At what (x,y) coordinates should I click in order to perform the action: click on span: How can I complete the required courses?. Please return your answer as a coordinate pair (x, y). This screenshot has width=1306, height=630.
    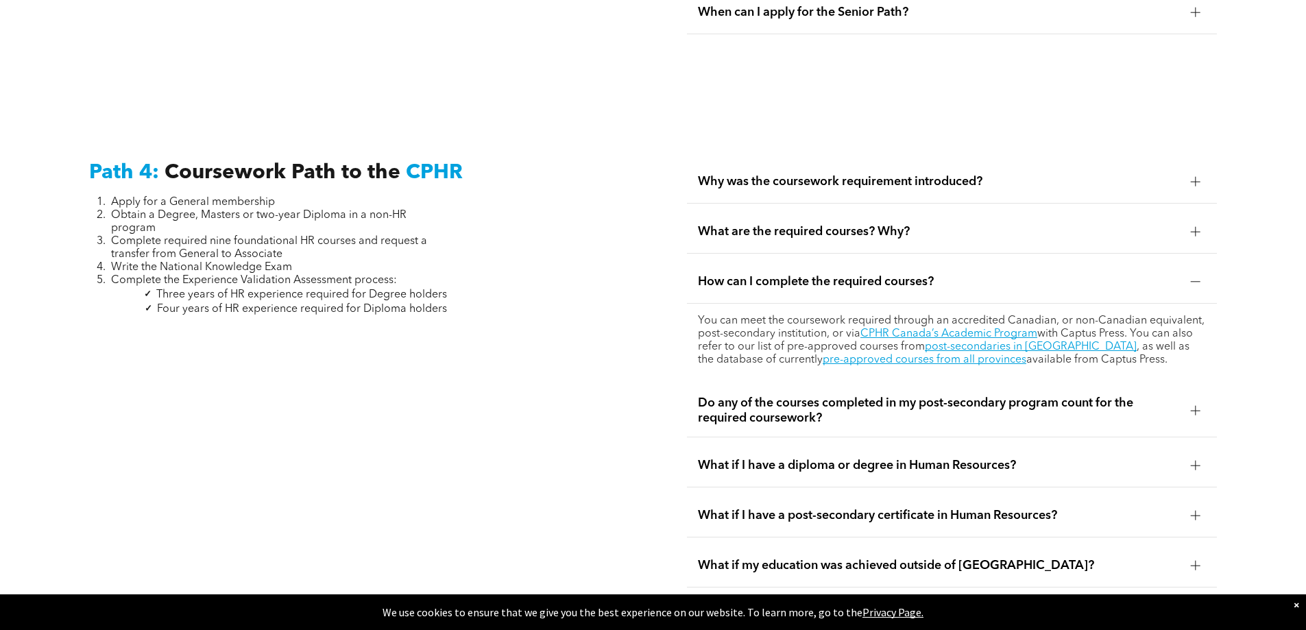
    Looking at the image, I should click on (939, 282).